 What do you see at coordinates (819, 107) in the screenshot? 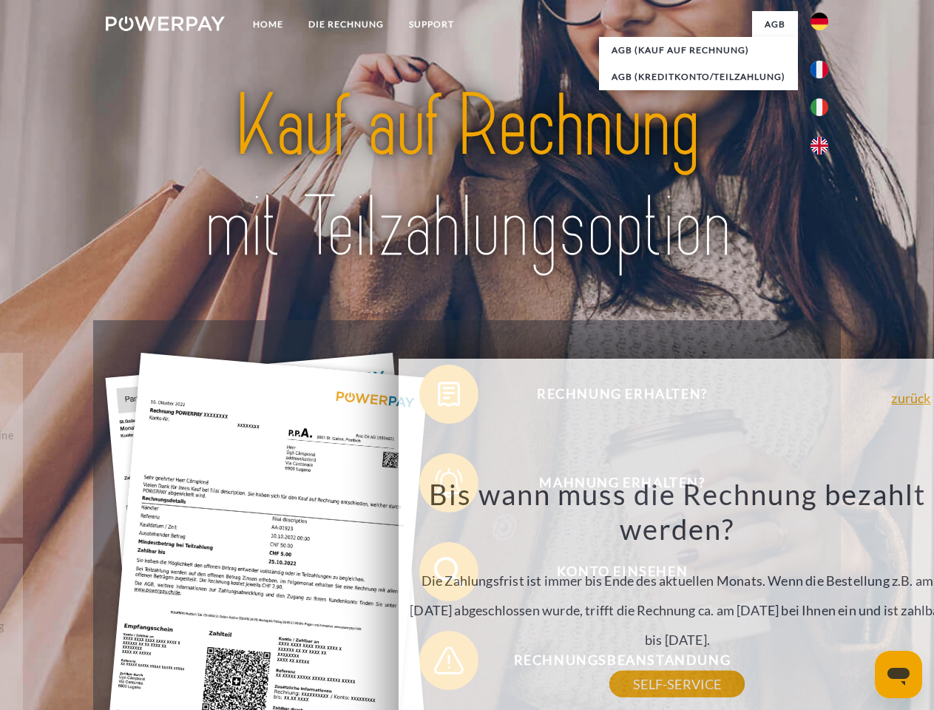
I see `img: it` at bounding box center [819, 107].